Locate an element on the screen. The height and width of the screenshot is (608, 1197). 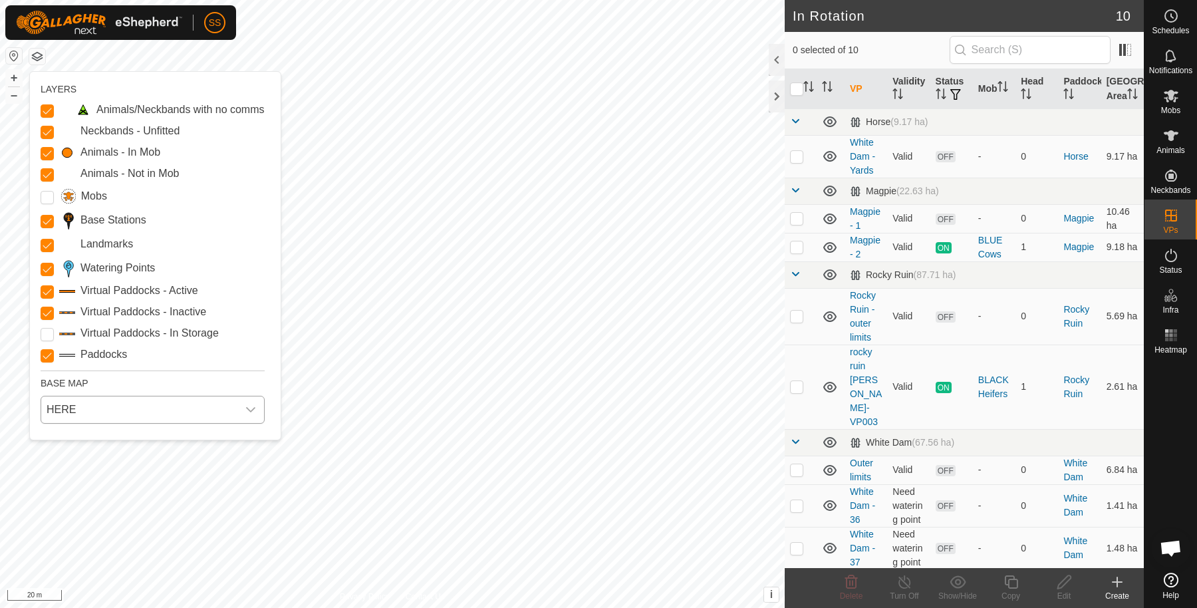
div: Open chat is located at coordinates (1171, 548).